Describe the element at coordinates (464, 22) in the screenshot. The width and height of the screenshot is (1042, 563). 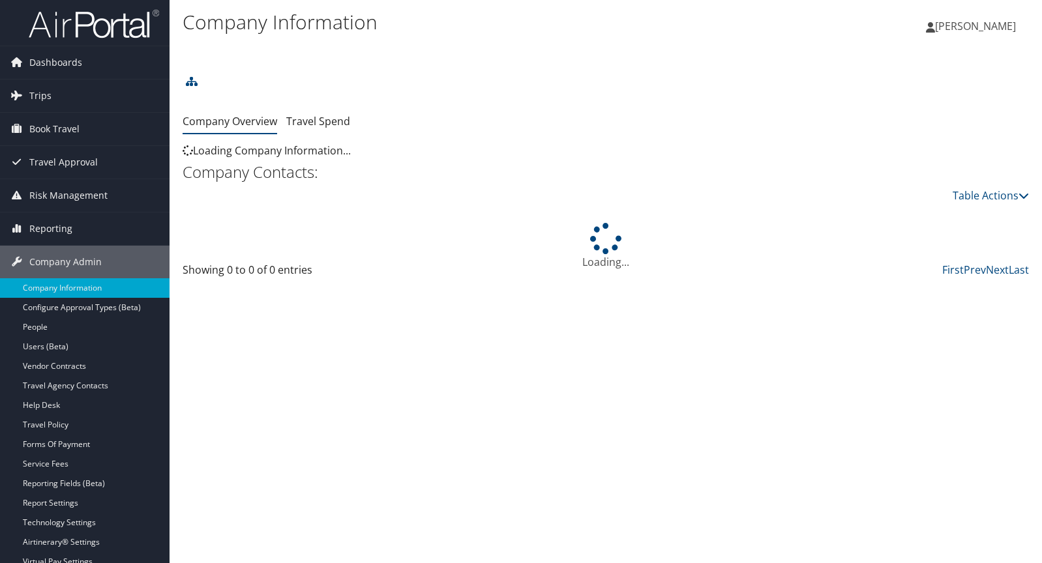
I see `h1: Company Information` at that location.